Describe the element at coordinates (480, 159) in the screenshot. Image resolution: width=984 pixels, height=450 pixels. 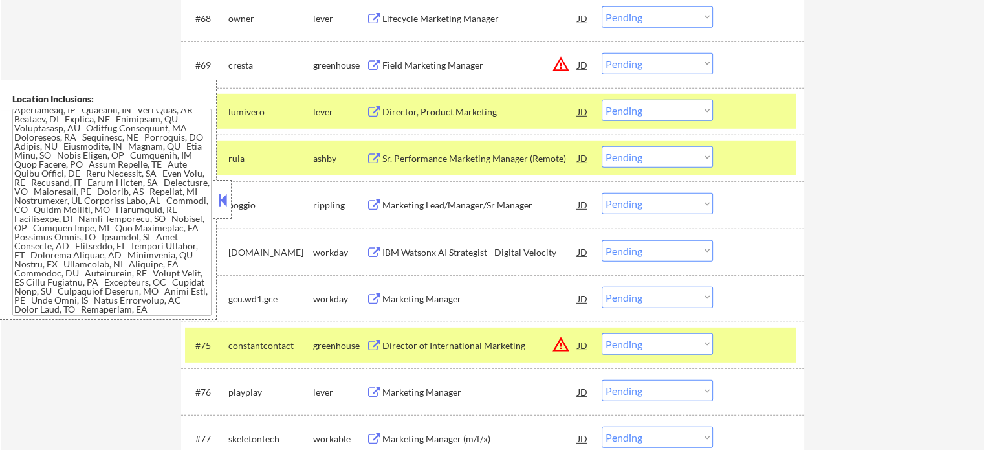
I see `div: Sr. Performance Marketing Manager (Remote)` at that location.